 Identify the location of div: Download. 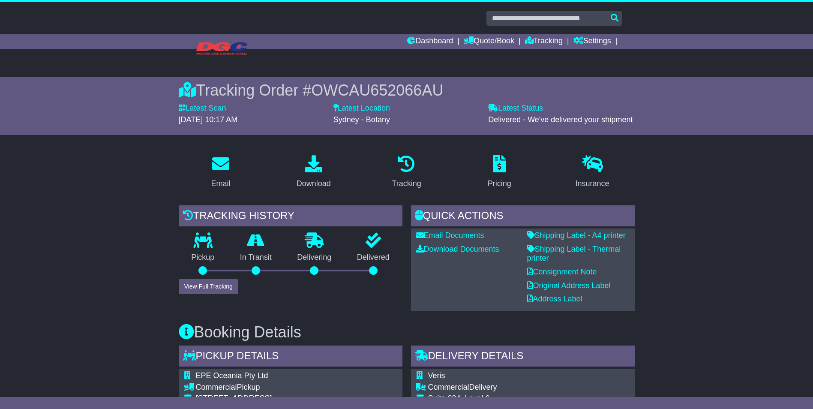
(314, 184).